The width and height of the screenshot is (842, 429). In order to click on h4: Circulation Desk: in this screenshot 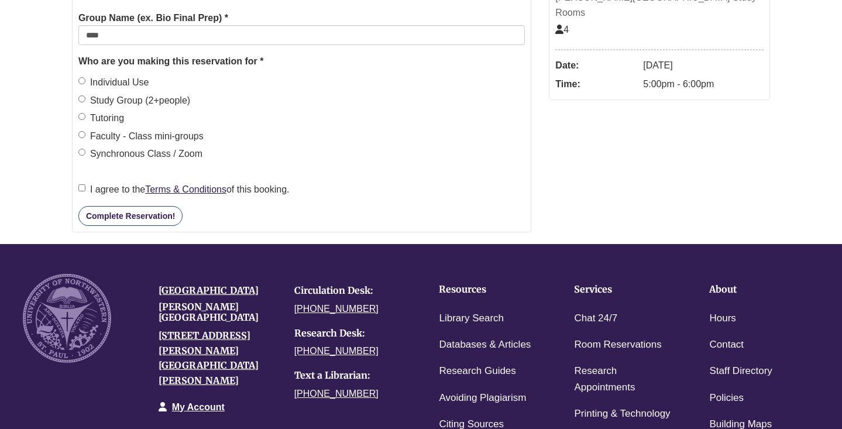, I will do `click(353, 291)`.